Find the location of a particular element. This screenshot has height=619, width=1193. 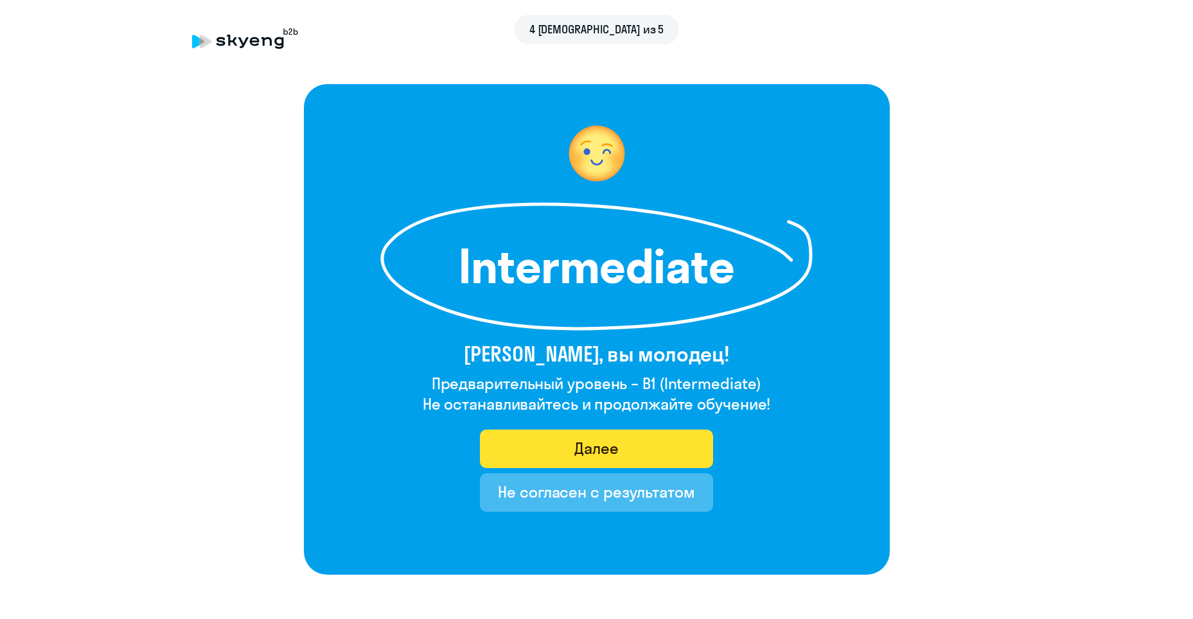

button: Не согласен с результатом is located at coordinates (596, 493).